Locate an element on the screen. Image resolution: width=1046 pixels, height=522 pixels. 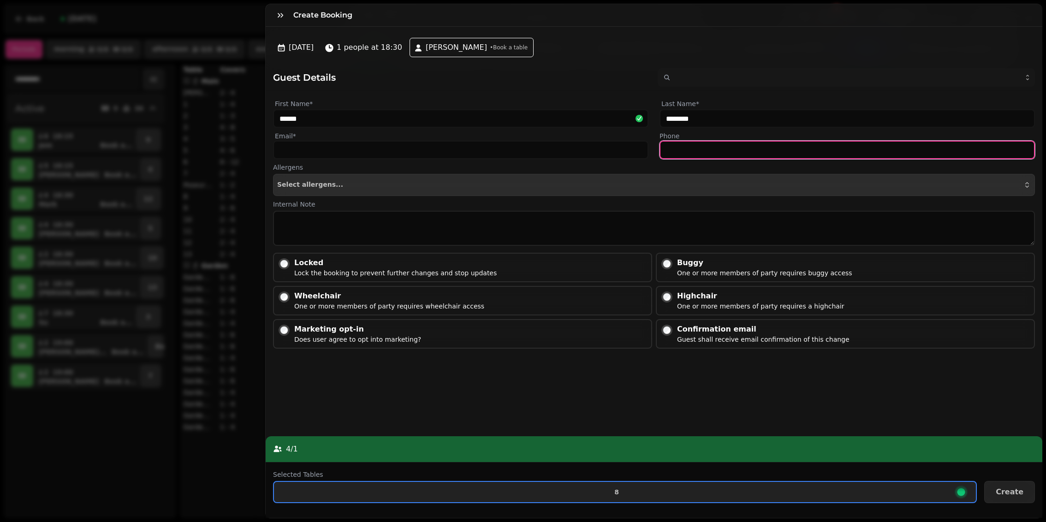
div: Highchair is located at coordinates (761, 296).